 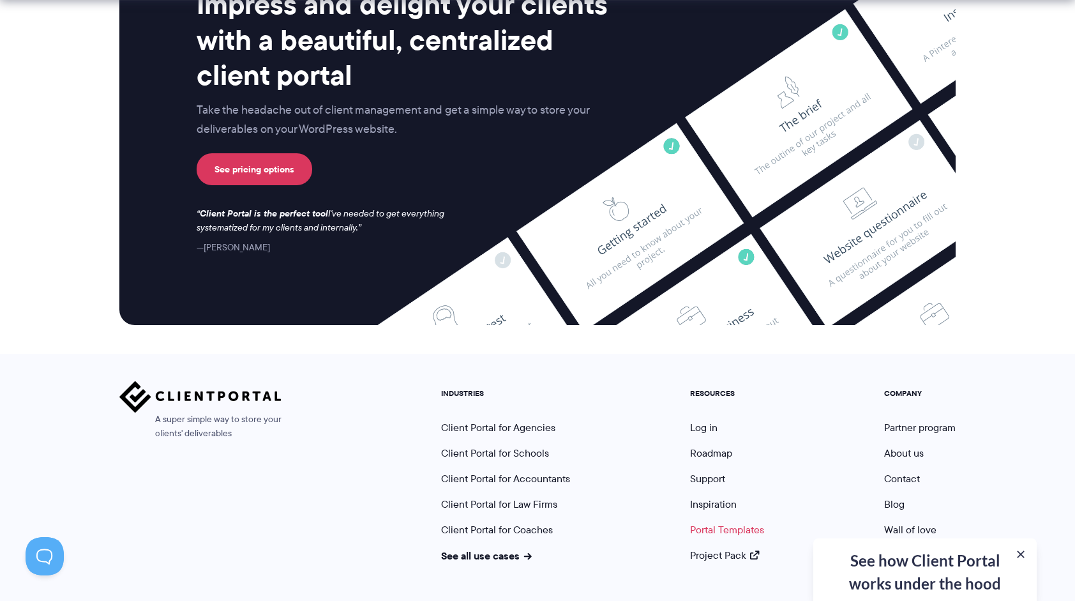 I want to click on a: About us, so click(x=904, y=453).